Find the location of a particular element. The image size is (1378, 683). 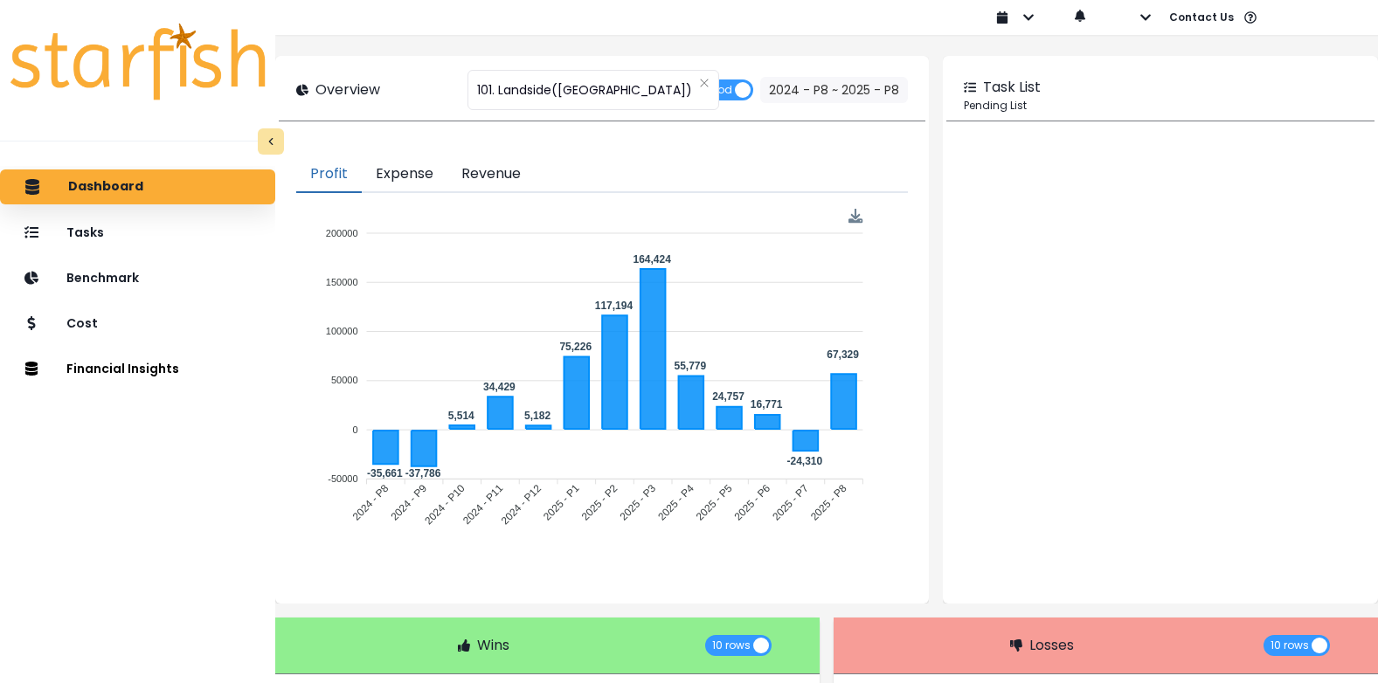

button: Revenue is located at coordinates (491, 175).